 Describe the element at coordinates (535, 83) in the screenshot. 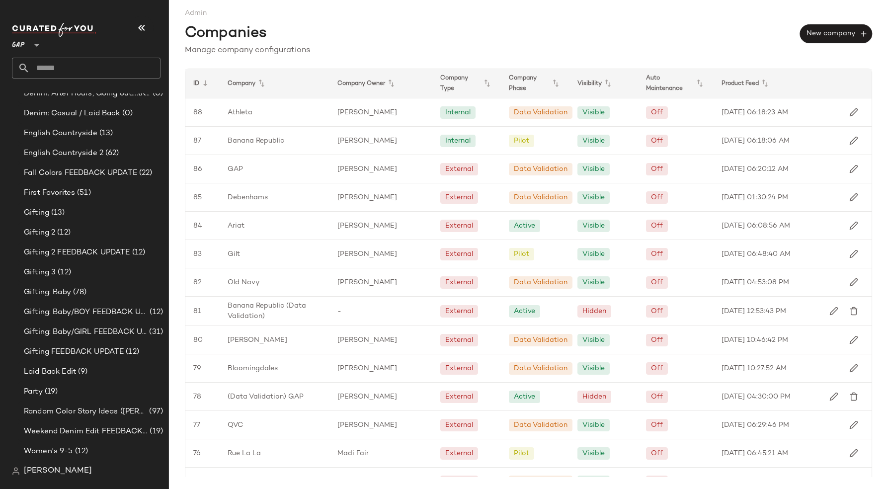

I see `div: Company Phase` at that location.